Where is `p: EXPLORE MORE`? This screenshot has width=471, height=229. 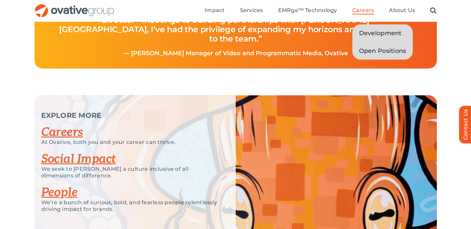
p: EXPLORE MORE is located at coordinates (130, 116).